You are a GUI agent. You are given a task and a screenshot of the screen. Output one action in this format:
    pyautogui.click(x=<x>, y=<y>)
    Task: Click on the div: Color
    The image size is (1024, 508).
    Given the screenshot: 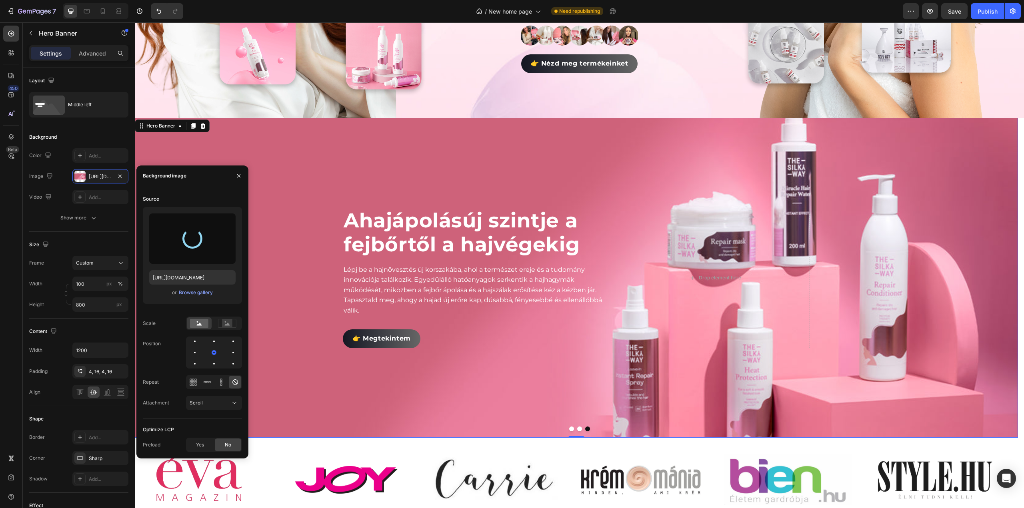 What is the action you would take?
    pyautogui.click(x=41, y=156)
    